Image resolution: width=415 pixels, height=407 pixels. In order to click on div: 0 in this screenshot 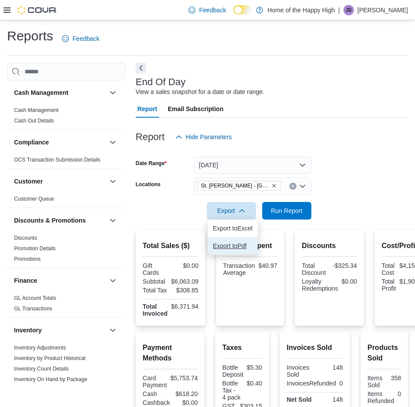, I will do `click(399, 394)`.